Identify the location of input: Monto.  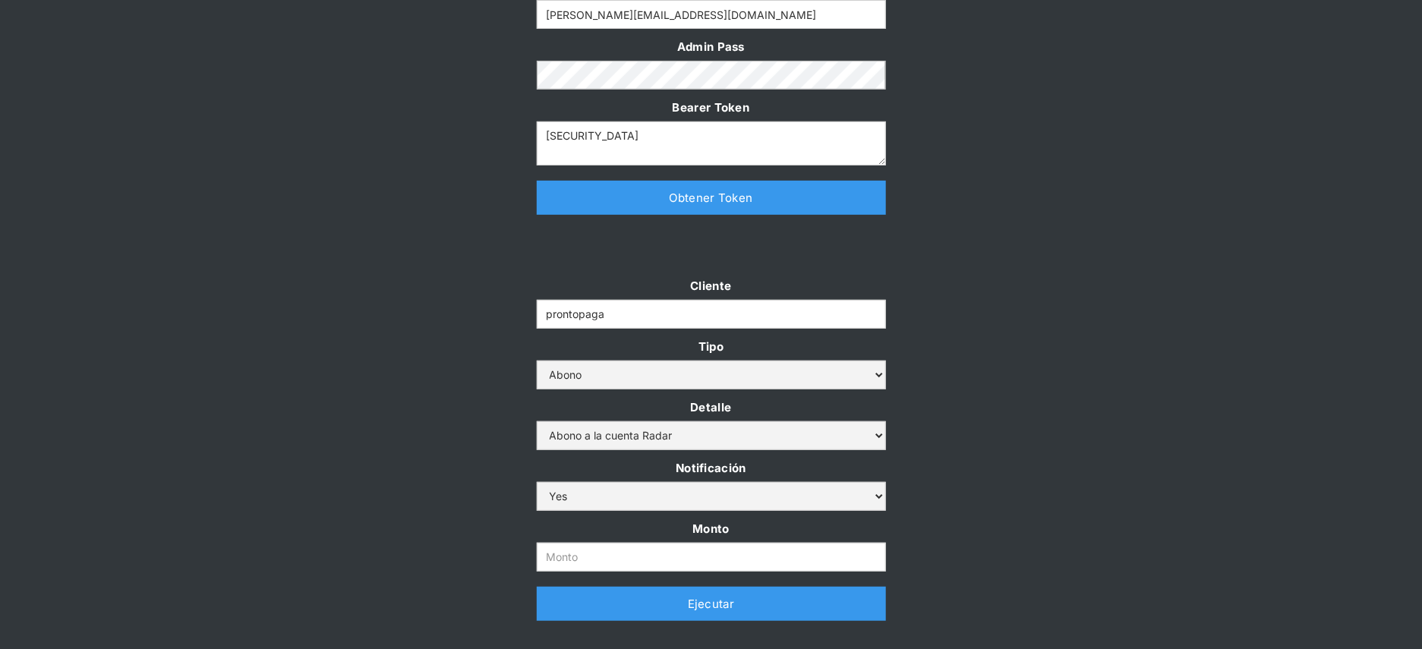
(711, 557).